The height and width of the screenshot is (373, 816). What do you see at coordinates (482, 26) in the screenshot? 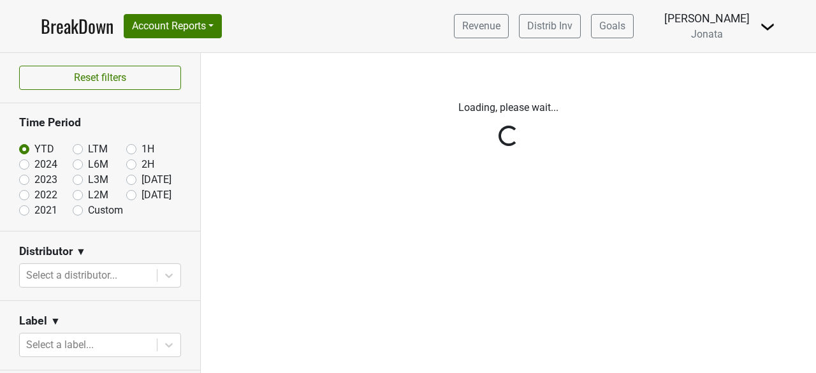
I see `a: Revenue` at bounding box center [482, 26].